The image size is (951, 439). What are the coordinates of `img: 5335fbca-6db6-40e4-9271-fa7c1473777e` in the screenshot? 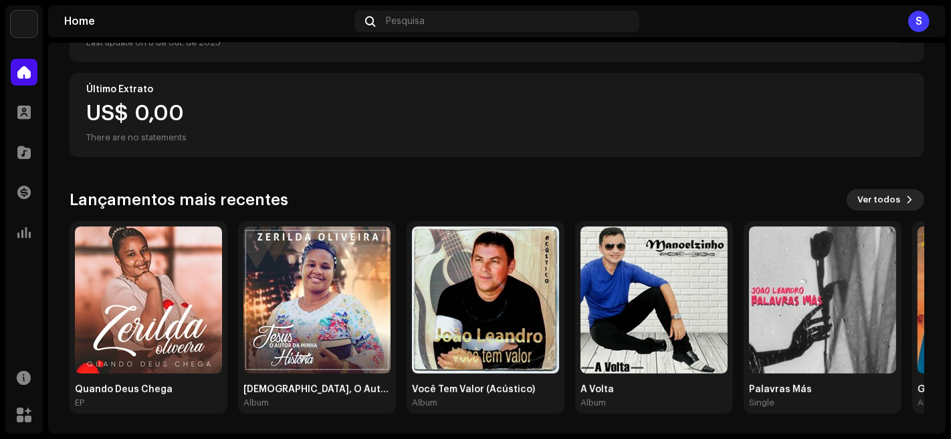 It's located at (654, 300).